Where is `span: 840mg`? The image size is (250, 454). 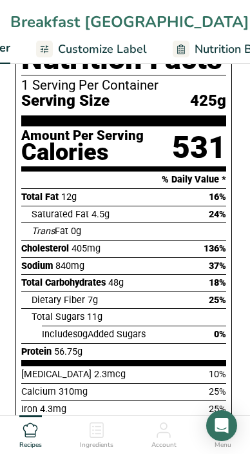 span: 840mg is located at coordinates (70, 265).